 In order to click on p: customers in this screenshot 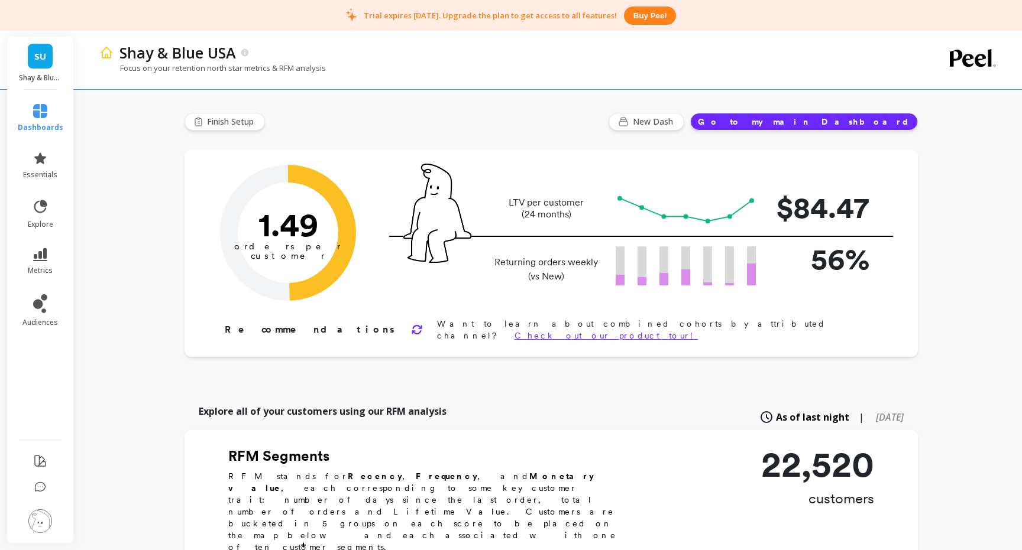, I will do `click(817, 499)`.